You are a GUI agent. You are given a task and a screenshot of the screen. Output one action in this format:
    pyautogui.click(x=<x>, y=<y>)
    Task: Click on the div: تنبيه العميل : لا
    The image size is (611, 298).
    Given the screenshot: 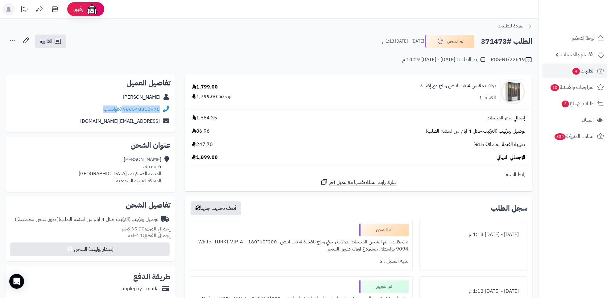 What is the action you would take?
    pyautogui.click(x=301, y=261)
    